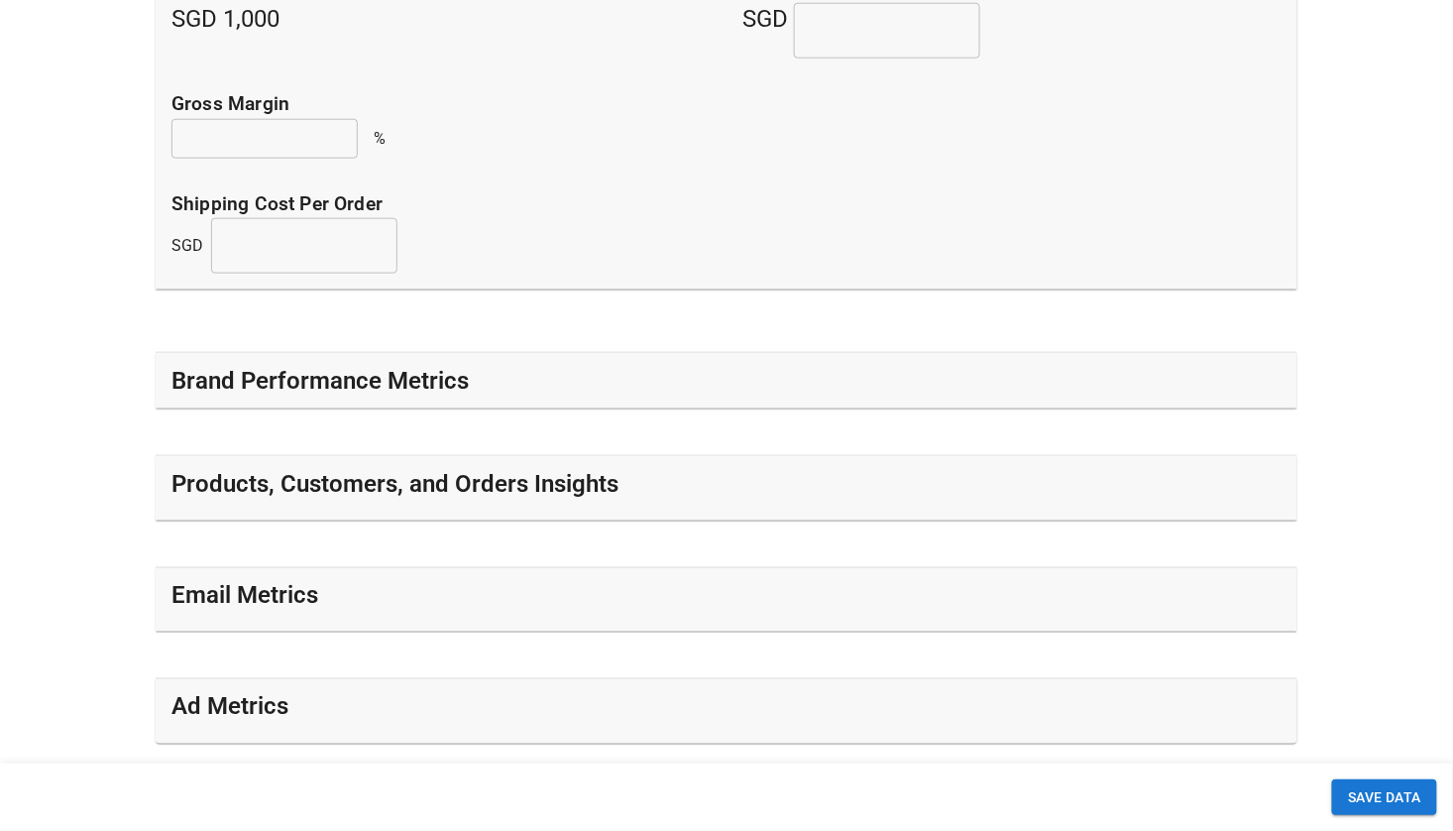 This screenshot has height=831, width=1453. What do you see at coordinates (726, 381) in the screenshot?
I see `div: Brand Performance Metrics` at bounding box center [726, 381].